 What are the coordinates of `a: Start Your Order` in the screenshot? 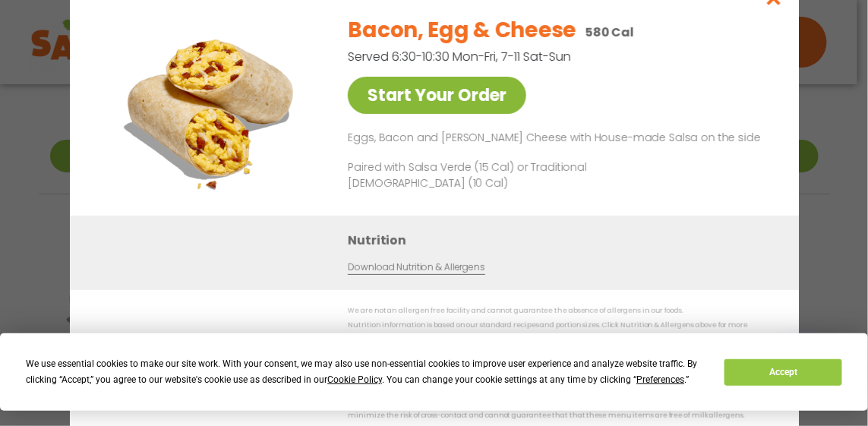 It's located at (437, 95).